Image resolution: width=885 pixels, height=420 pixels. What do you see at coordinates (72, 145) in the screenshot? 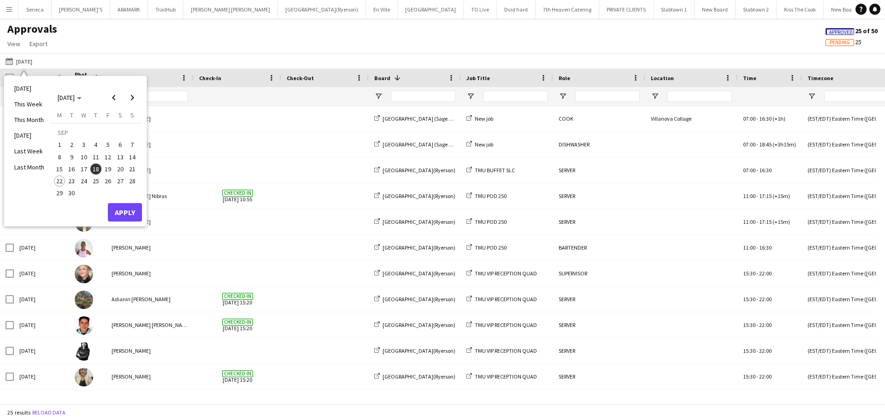
I see `span: 2` at bounding box center [72, 145].